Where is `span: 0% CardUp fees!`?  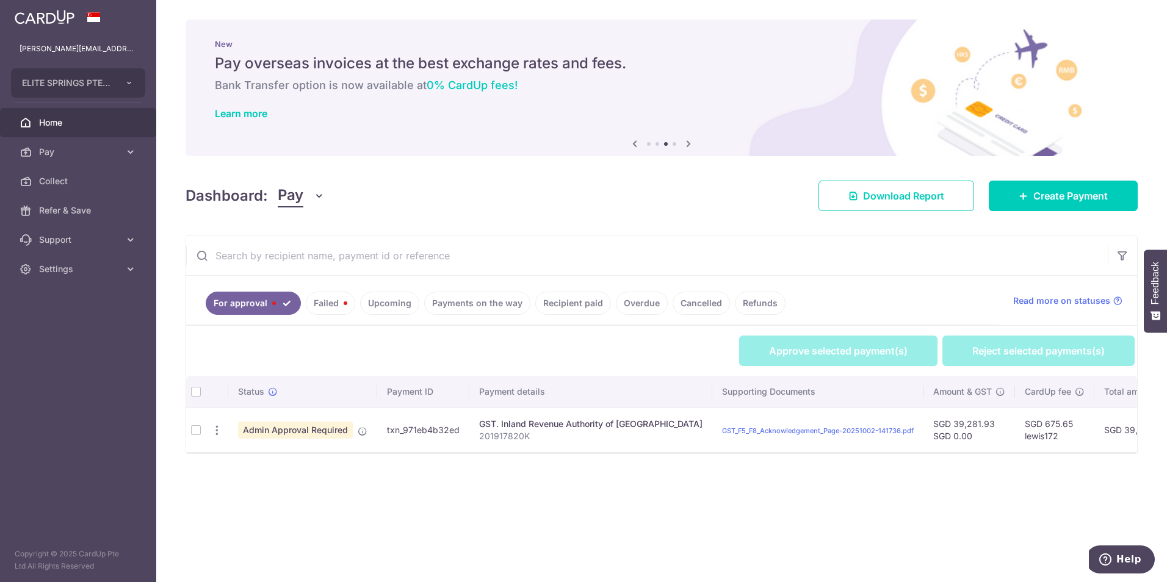
span: 0% CardUp fees! is located at coordinates (472, 85).